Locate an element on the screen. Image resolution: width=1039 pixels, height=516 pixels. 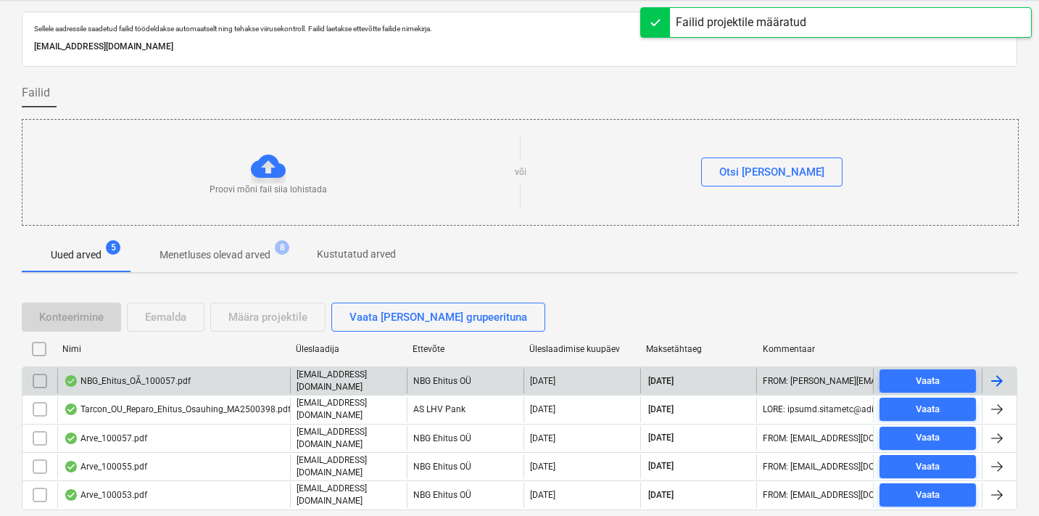
p: Kustutatud arved is located at coordinates (356, 254).